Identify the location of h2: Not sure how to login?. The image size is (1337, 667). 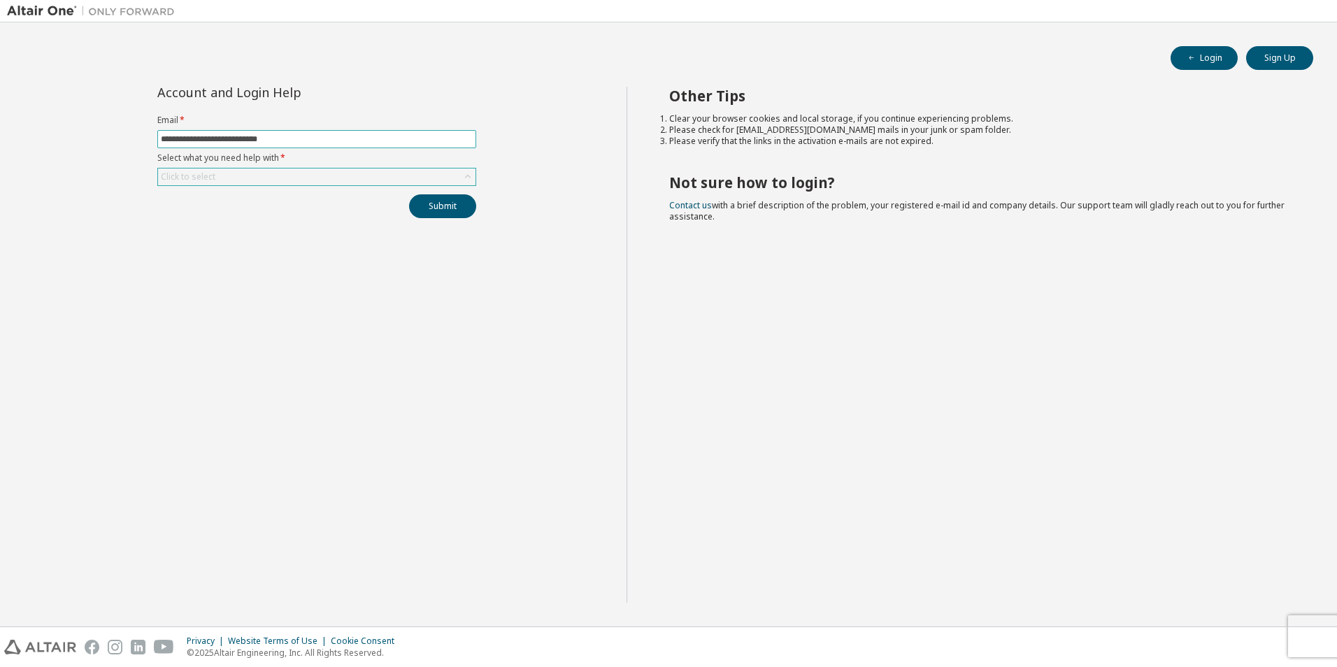
(979, 182).